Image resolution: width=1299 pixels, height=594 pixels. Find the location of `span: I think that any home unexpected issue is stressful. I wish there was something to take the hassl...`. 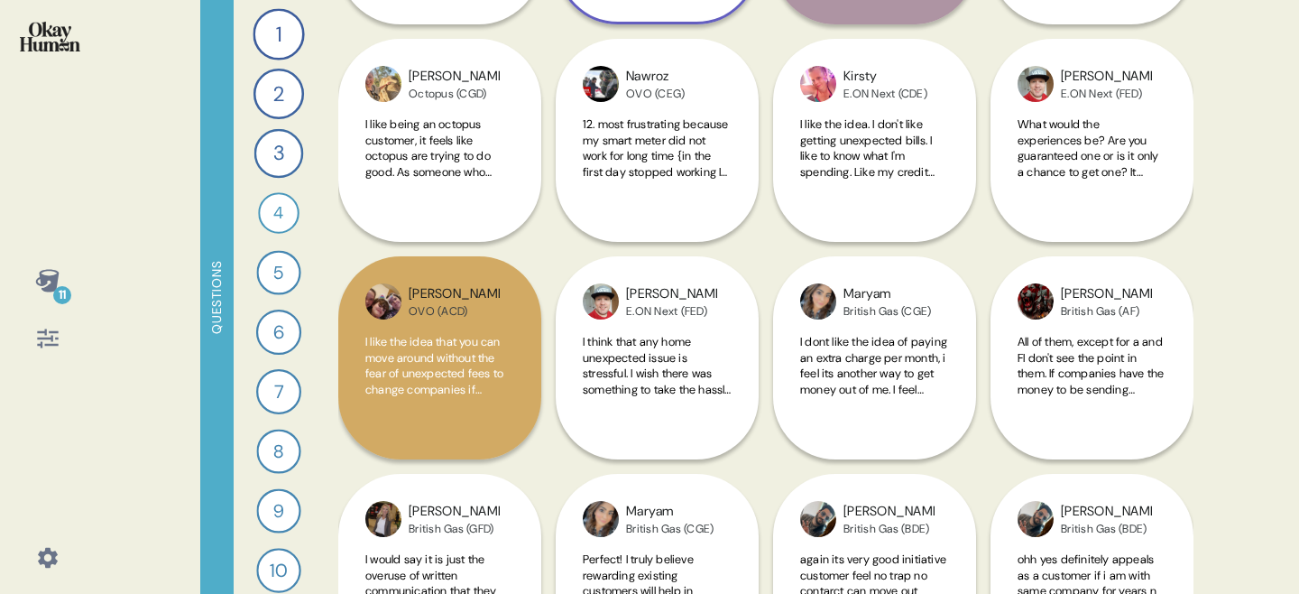

span: I think that any home unexpected issue is stressful. I wish there was something to take the hassl... is located at coordinates (657, 412).